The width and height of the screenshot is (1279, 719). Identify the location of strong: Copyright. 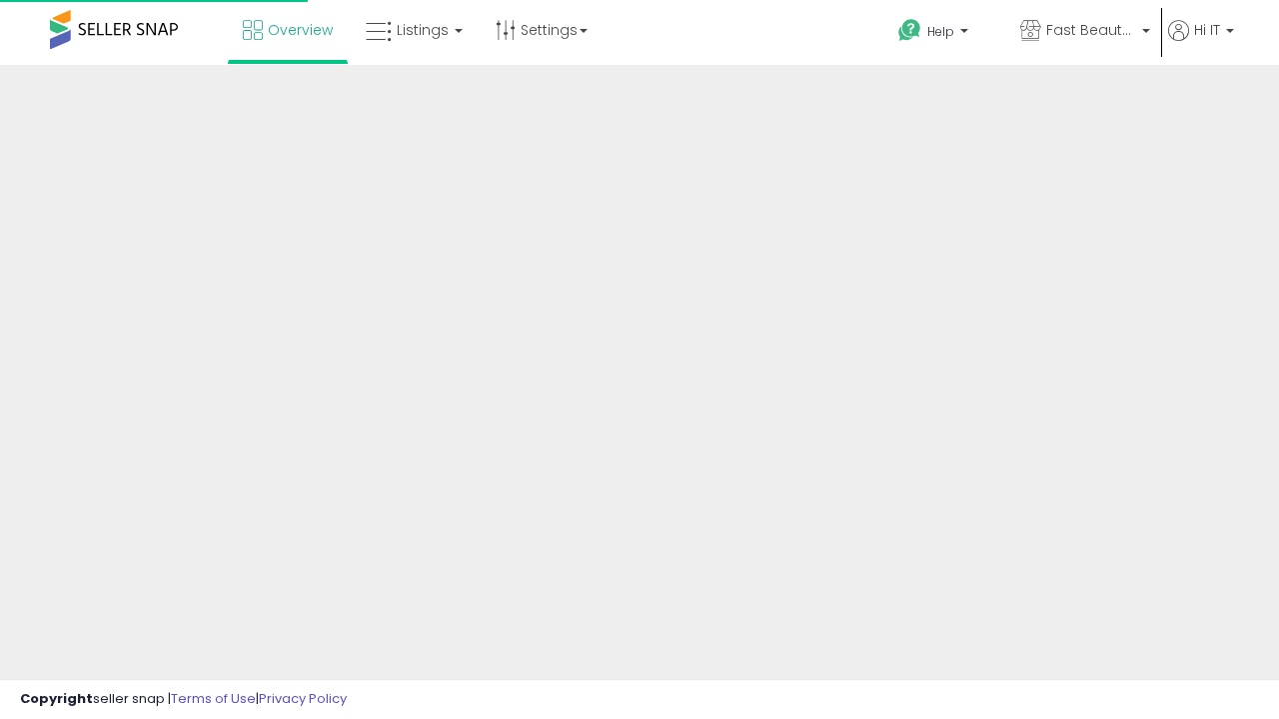
(56, 699).